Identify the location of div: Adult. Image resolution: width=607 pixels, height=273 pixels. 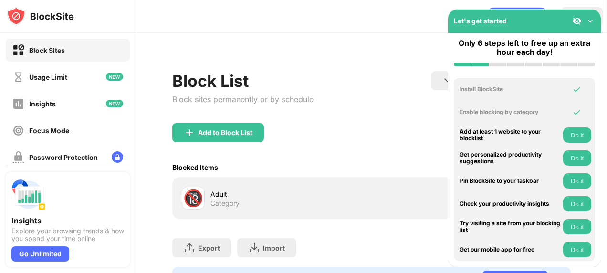
(290, 194).